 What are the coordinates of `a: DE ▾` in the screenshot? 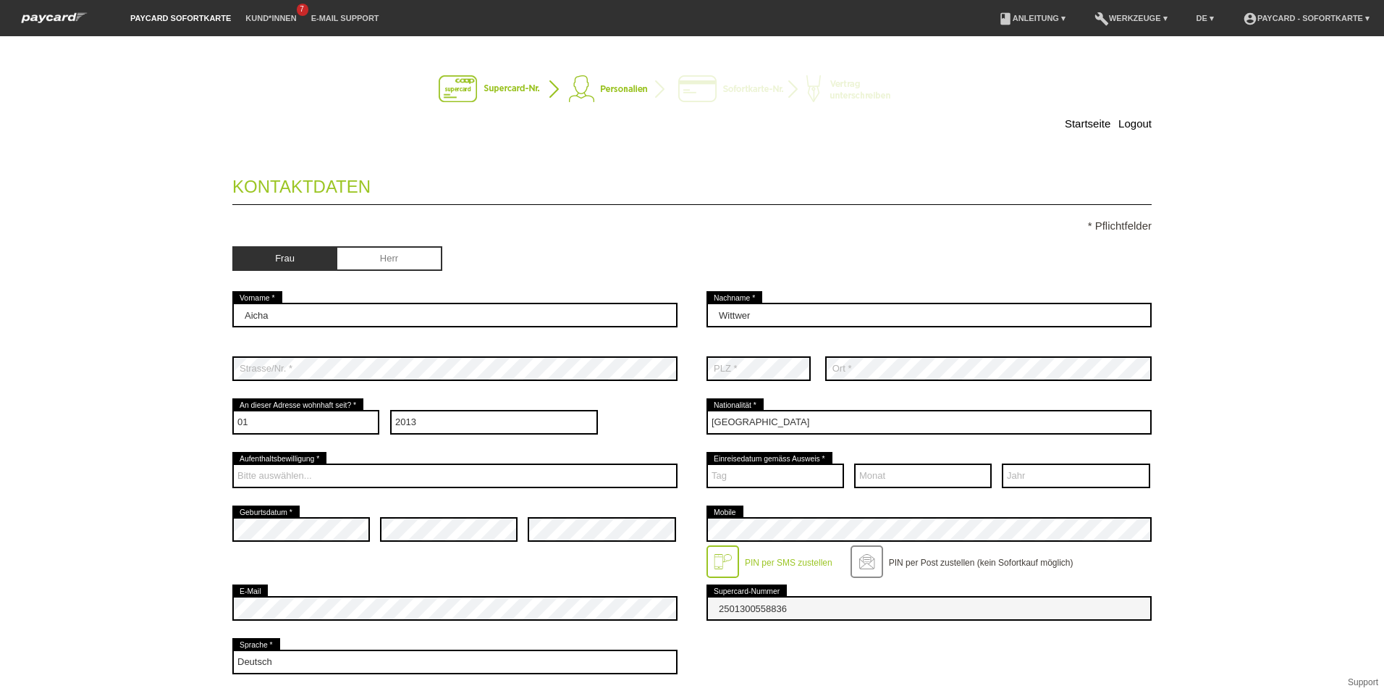 It's located at (1205, 18).